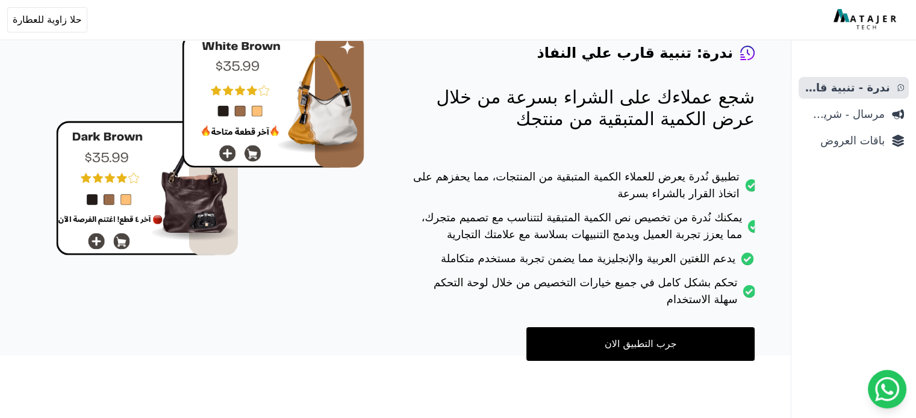 Image resolution: width=916 pixels, height=418 pixels. Describe the element at coordinates (846, 88) in the screenshot. I see `span: ندرة - تنبية قارب علي النفاذ` at that location.